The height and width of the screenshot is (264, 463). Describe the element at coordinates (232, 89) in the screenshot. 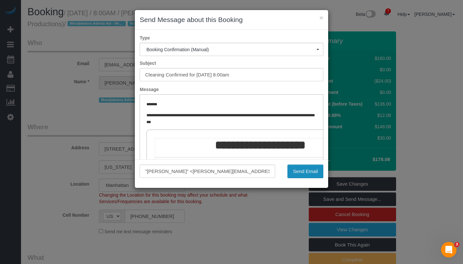

I see `label: Message` at that location.